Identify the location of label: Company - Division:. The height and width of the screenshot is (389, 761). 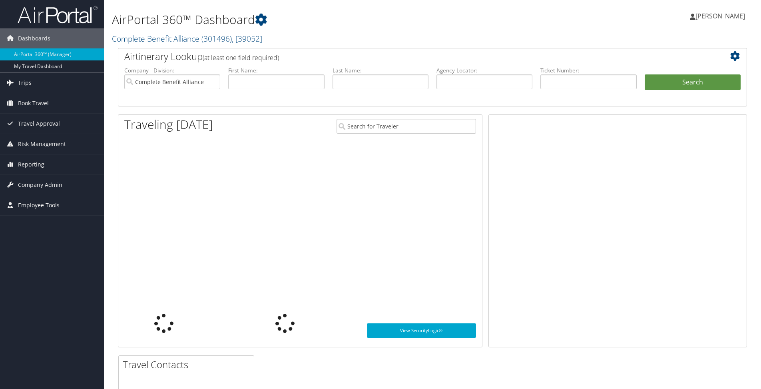
(172, 70).